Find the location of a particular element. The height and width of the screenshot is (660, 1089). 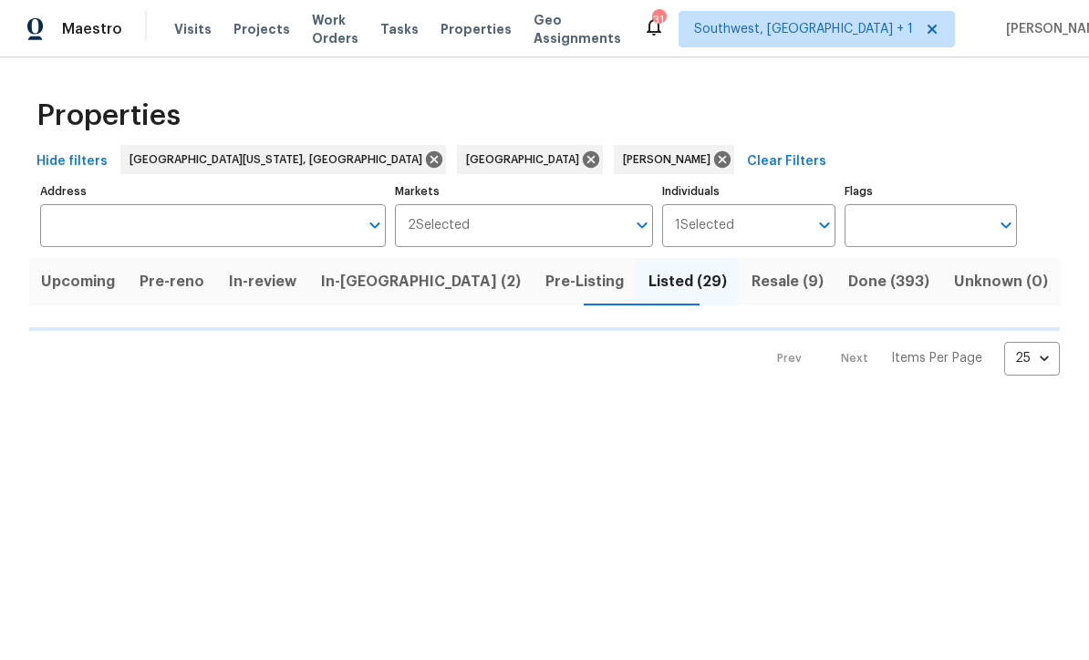

span: Pre-reno is located at coordinates (172, 282).